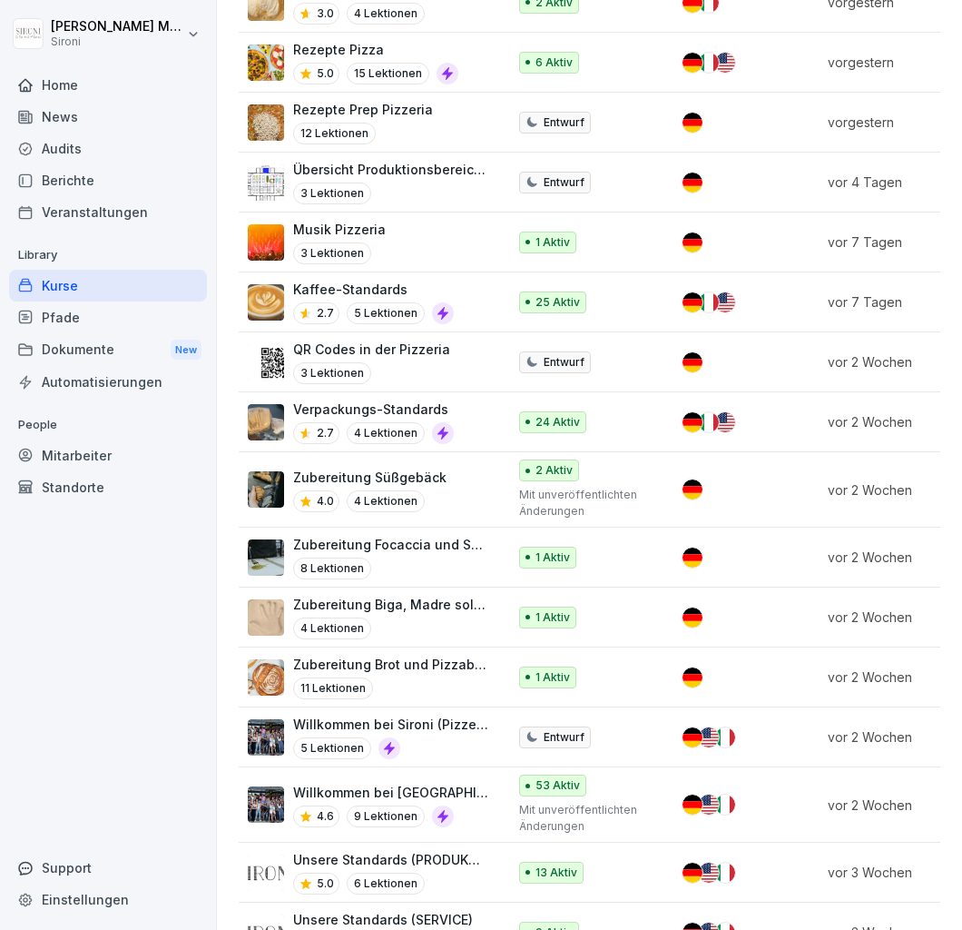 This screenshot has height=930, width=962. What do you see at coordinates (557, 422) in the screenshot?
I see `p: 24 Aktiv` at bounding box center [557, 422].